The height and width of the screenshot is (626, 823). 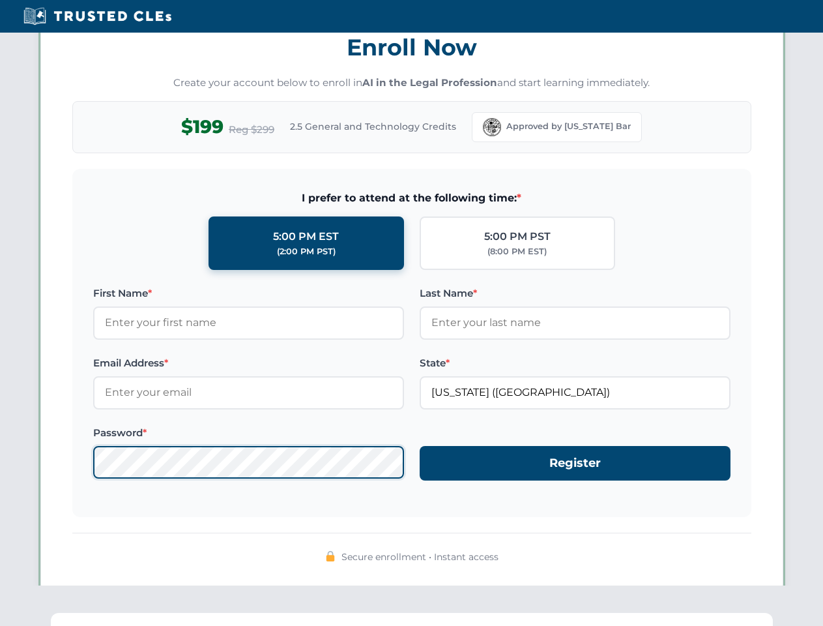 I want to click on span: I prefer to attend at the following time:, so click(x=412, y=198).